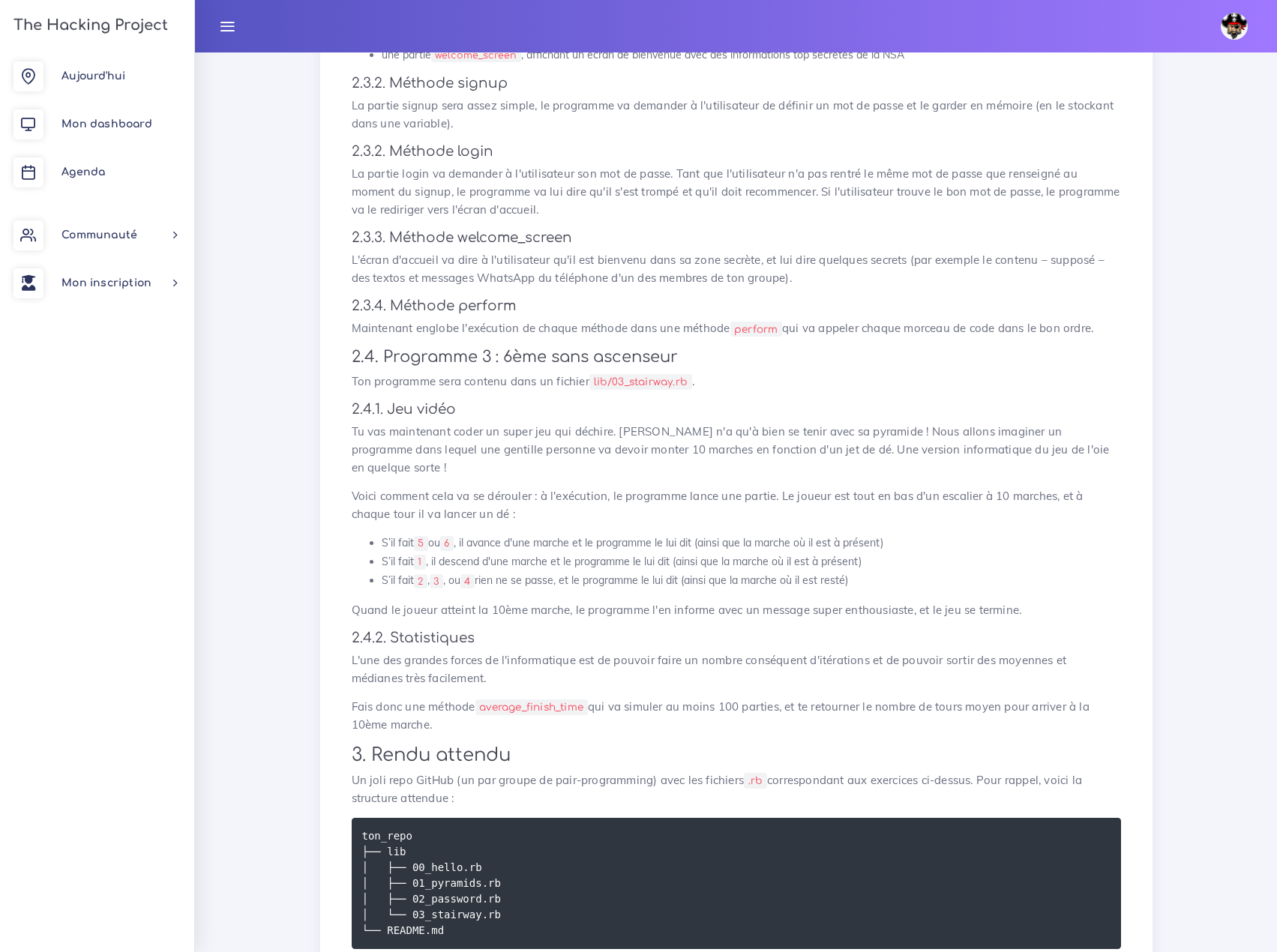 The height and width of the screenshot is (952, 1277). What do you see at coordinates (420, 562) in the screenshot?
I see `code: 1` at bounding box center [420, 562].